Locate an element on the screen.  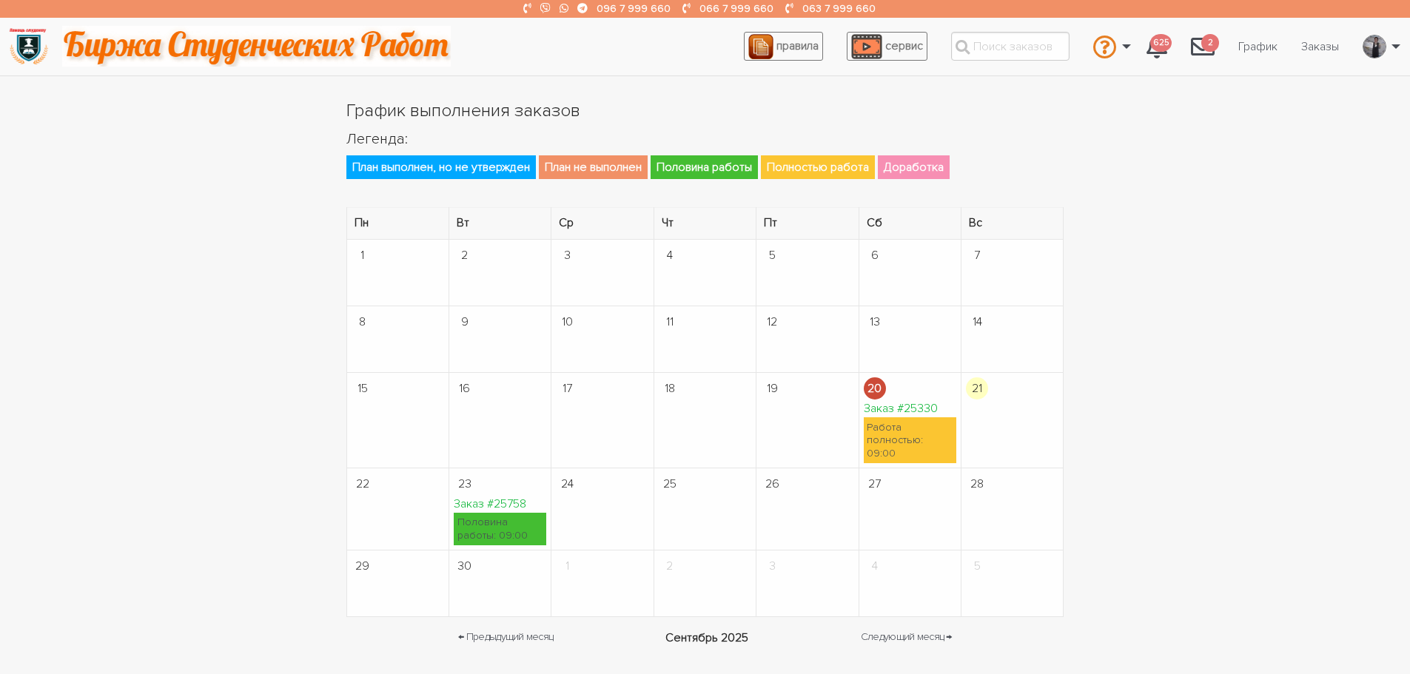
span: 13 is located at coordinates (875, 322).